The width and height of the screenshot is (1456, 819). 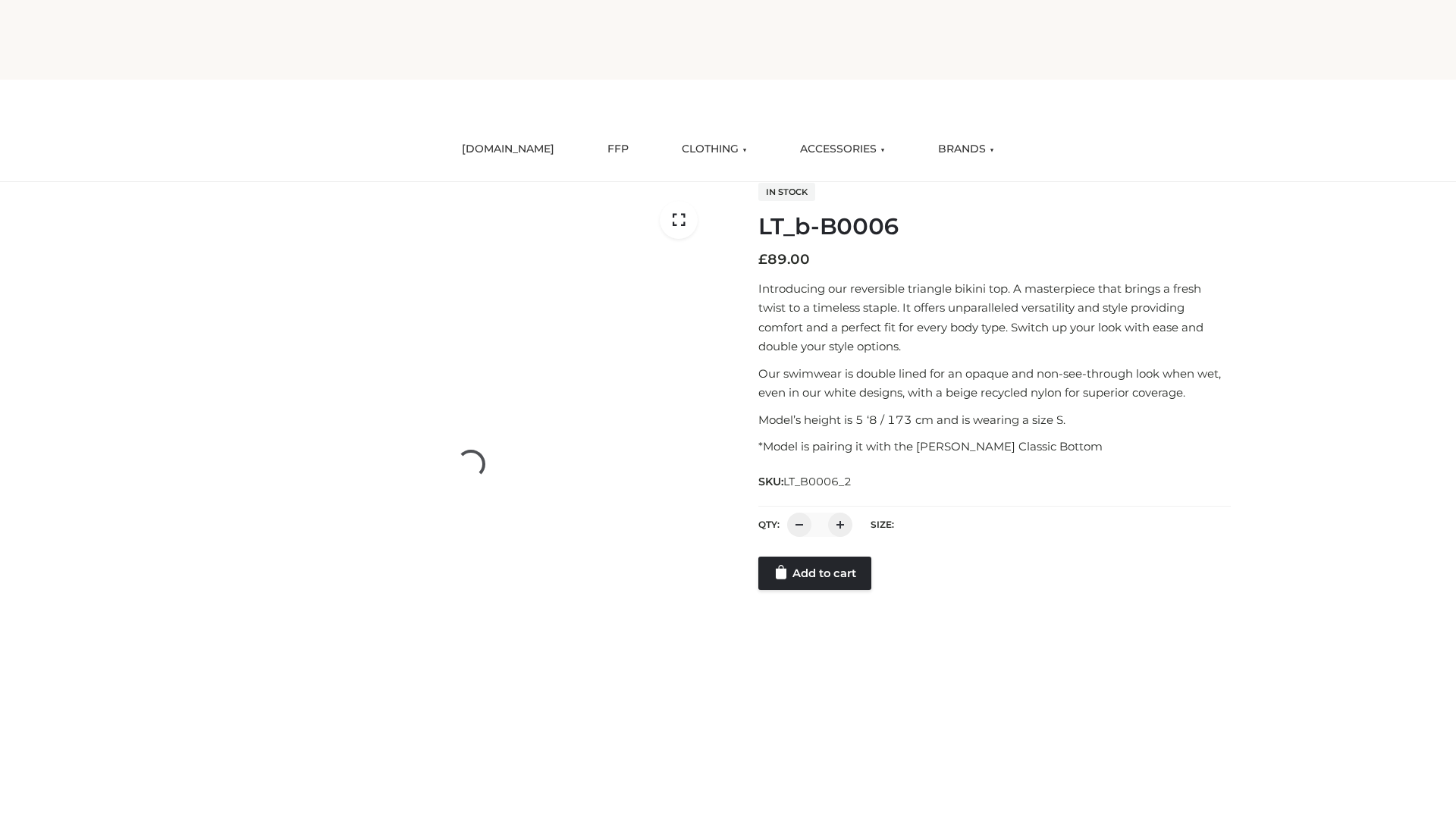 I want to click on label: QTY:, so click(x=769, y=524).